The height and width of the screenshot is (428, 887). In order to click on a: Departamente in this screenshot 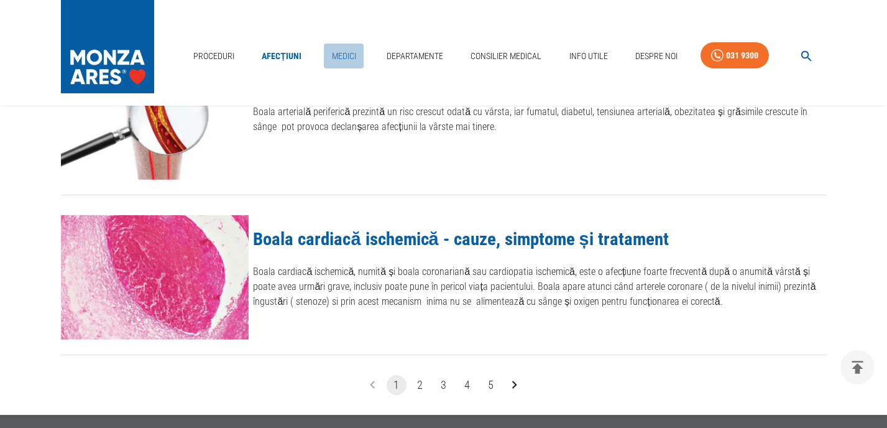, I will do `click(414, 56)`.